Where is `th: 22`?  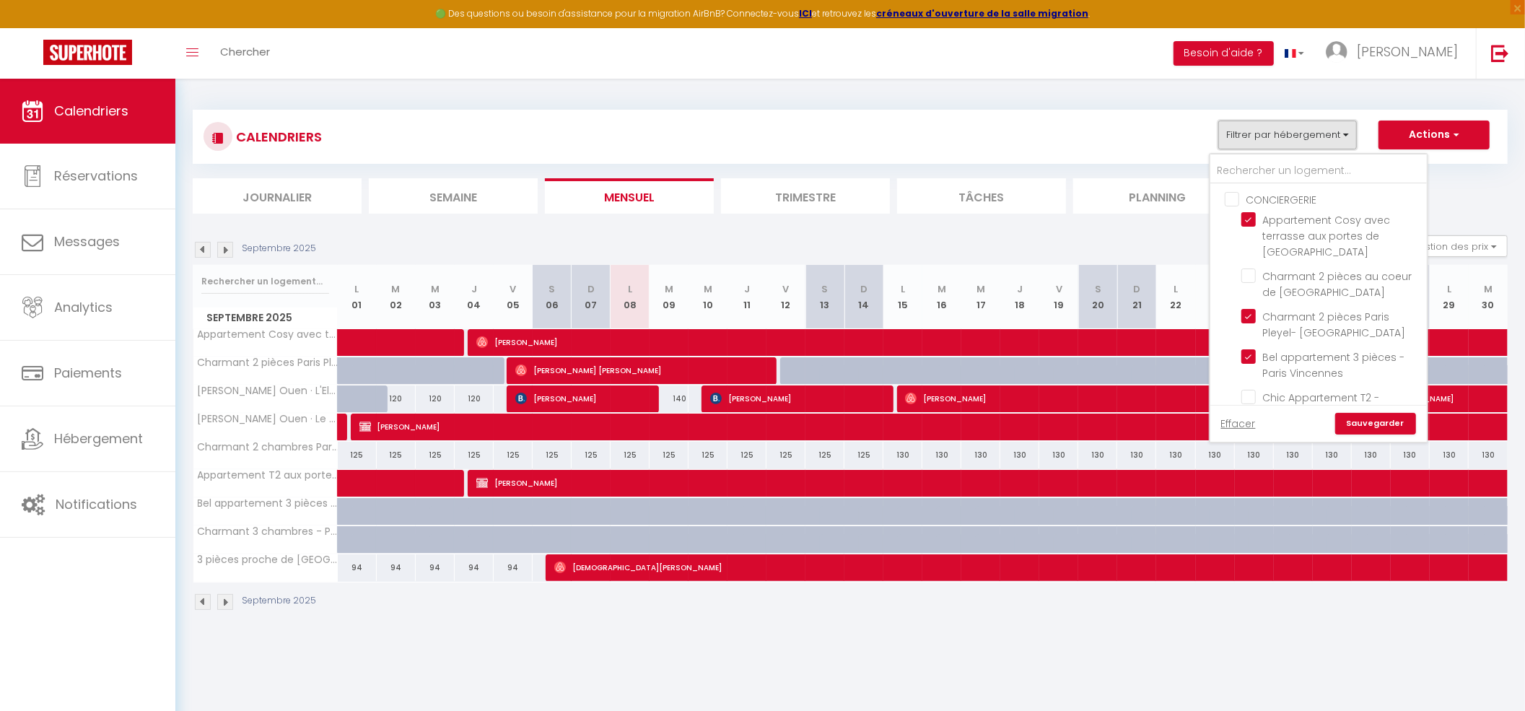
th: 22 is located at coordinates (1176, 297).